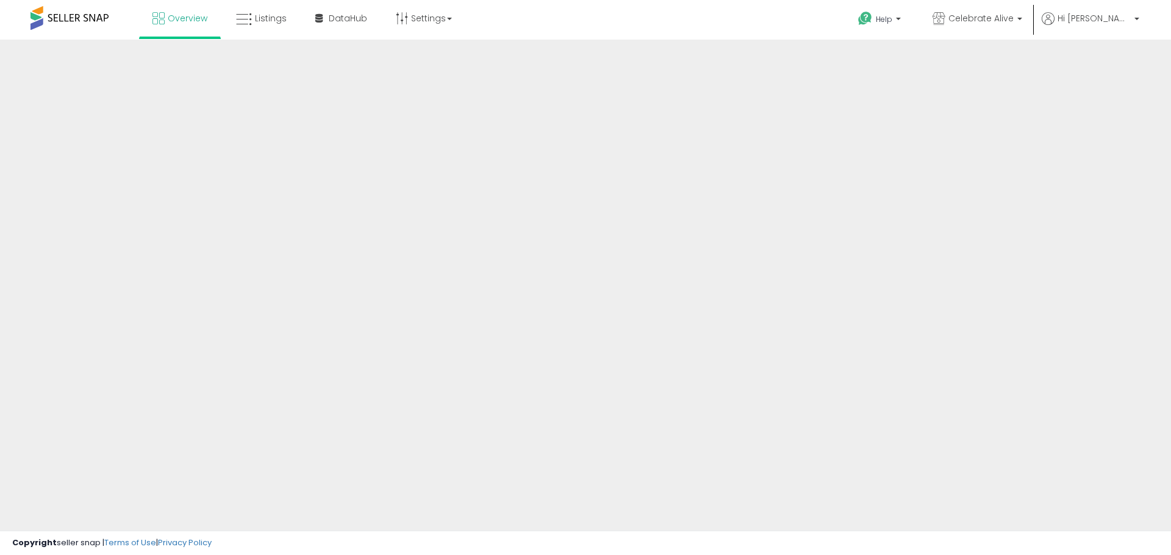 This screenshot has width=1171, height=555. Describe the element at coordinates (883, 19) in the screenshot. I see `span: Help` at that location.